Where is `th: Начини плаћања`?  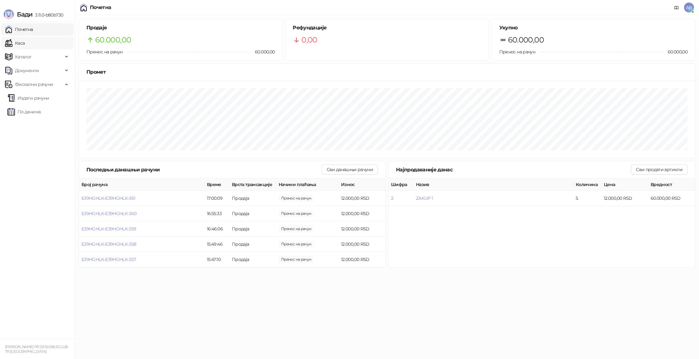
th: Начини плаћања is located at coordinates (308, 185).